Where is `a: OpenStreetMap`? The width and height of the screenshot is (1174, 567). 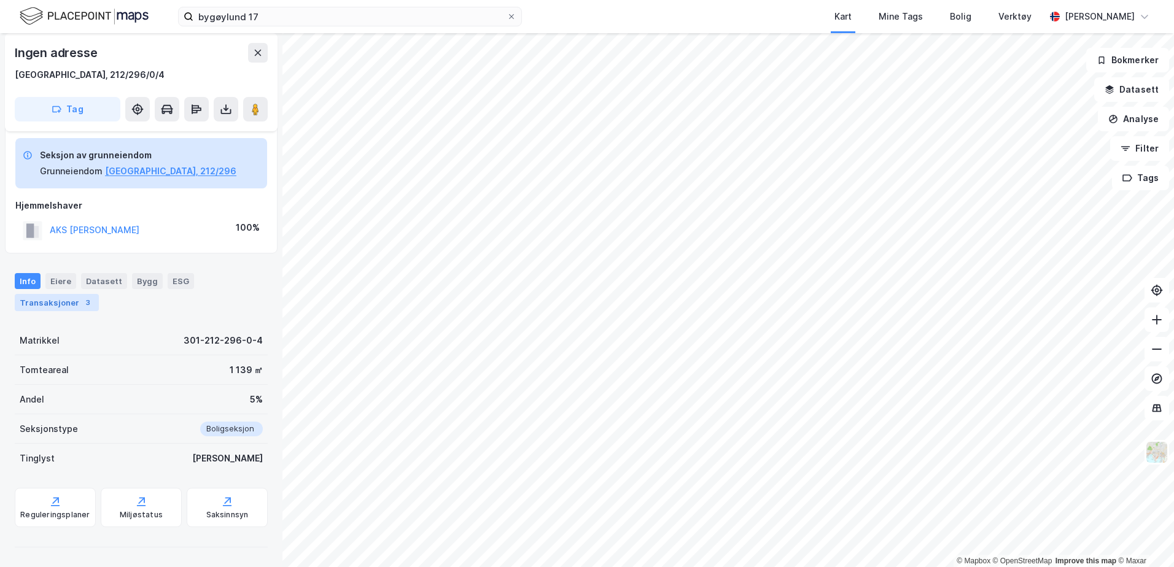
a: OpenStreetMap is located at coordinates (1022, 561).